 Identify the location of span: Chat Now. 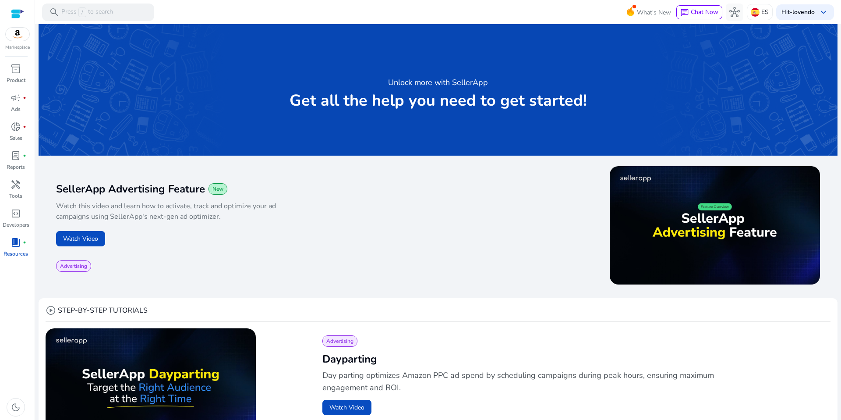
(704, 12).